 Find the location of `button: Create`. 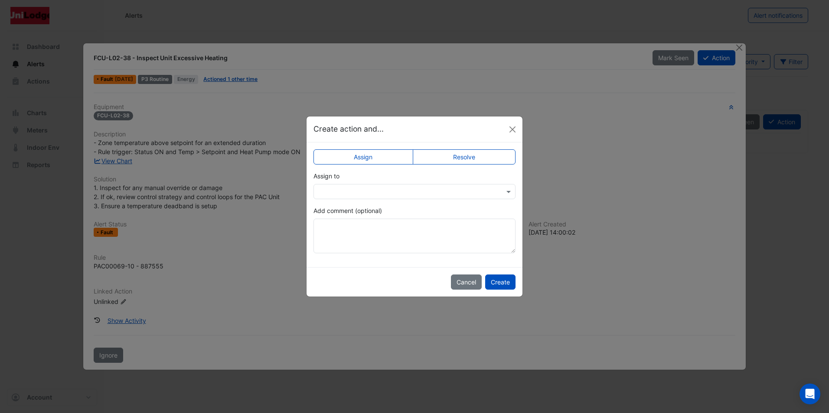

button: Create is located at coordinates (500, 282).